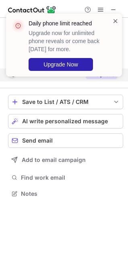 The image size is (128, 257). What do you see at coordinates (65, 121) in the screenshot?
I see `span: AI write personalized message` at bounding box center [65, 121].